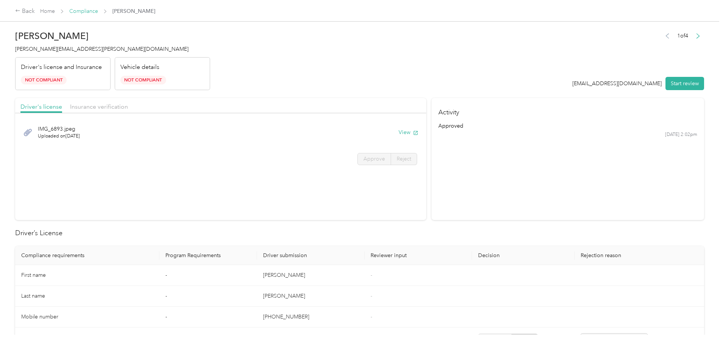  I want to click on h2: Driver’s License, so click(360, 233).